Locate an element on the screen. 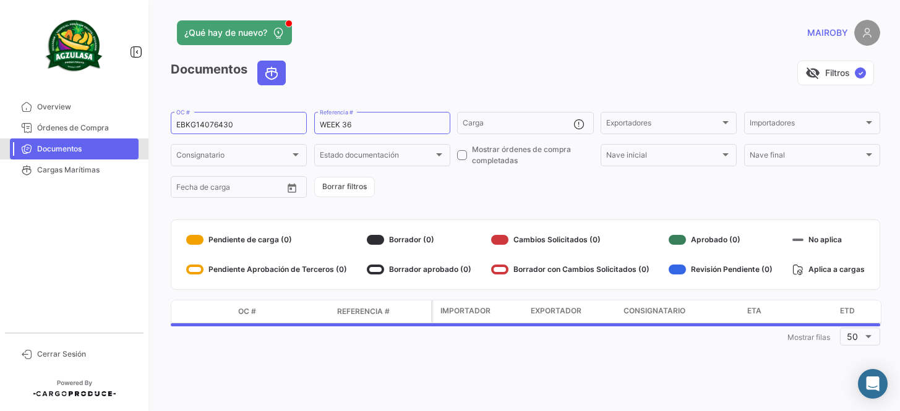  div: Cambios Solicitados (0) is located at coordinates (570, 240).